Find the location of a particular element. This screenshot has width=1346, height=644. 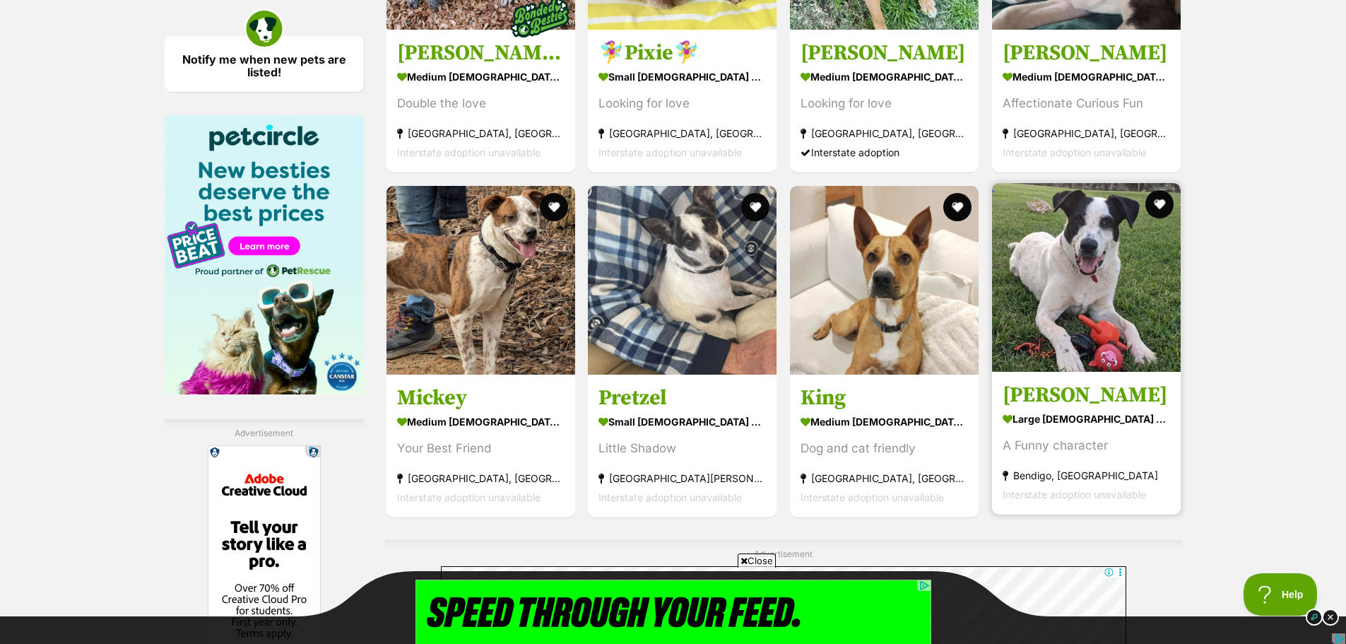

div: Affectionate Curious Fun is located at coordinates (1086, 103).